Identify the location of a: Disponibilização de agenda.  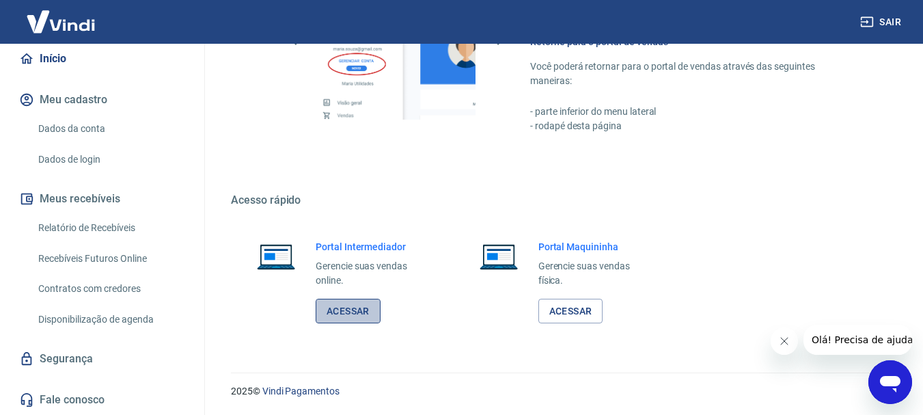
(110, 319).